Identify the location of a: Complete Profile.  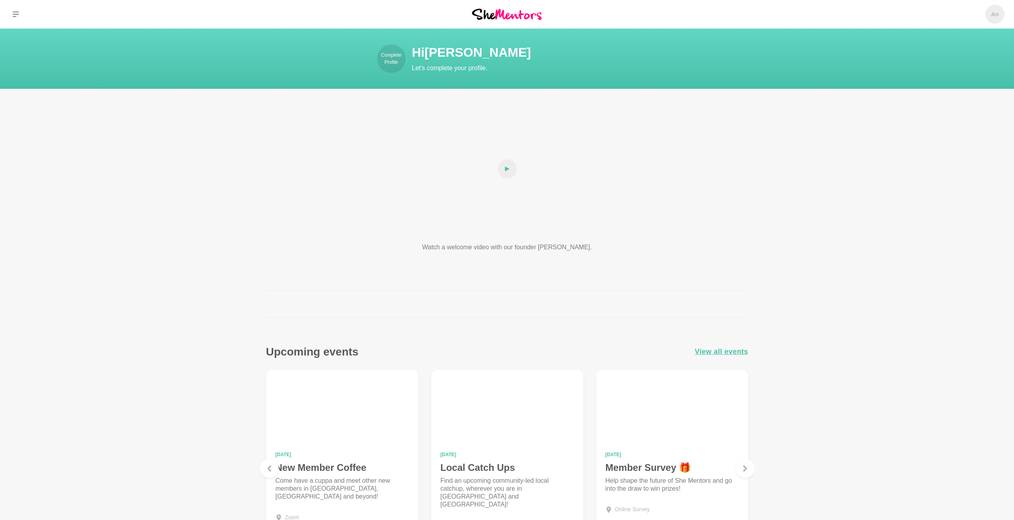
(391, 59).